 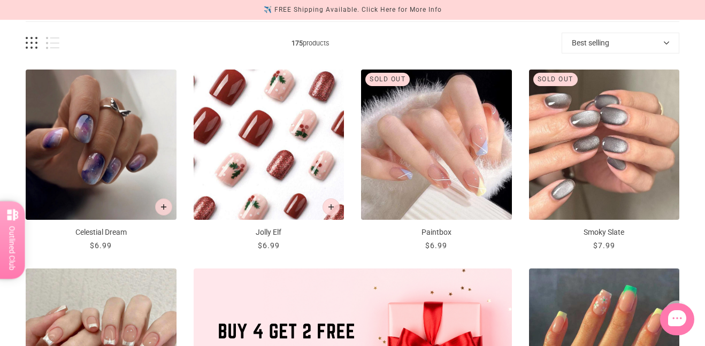 I want to click on div: Sold out, so click(x=555, y=79).